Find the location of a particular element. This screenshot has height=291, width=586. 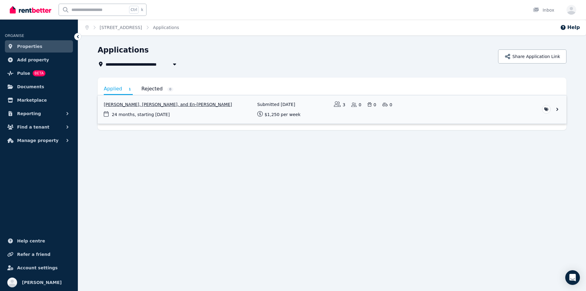

span: Refer a friend is located at coordinates (34, 254).